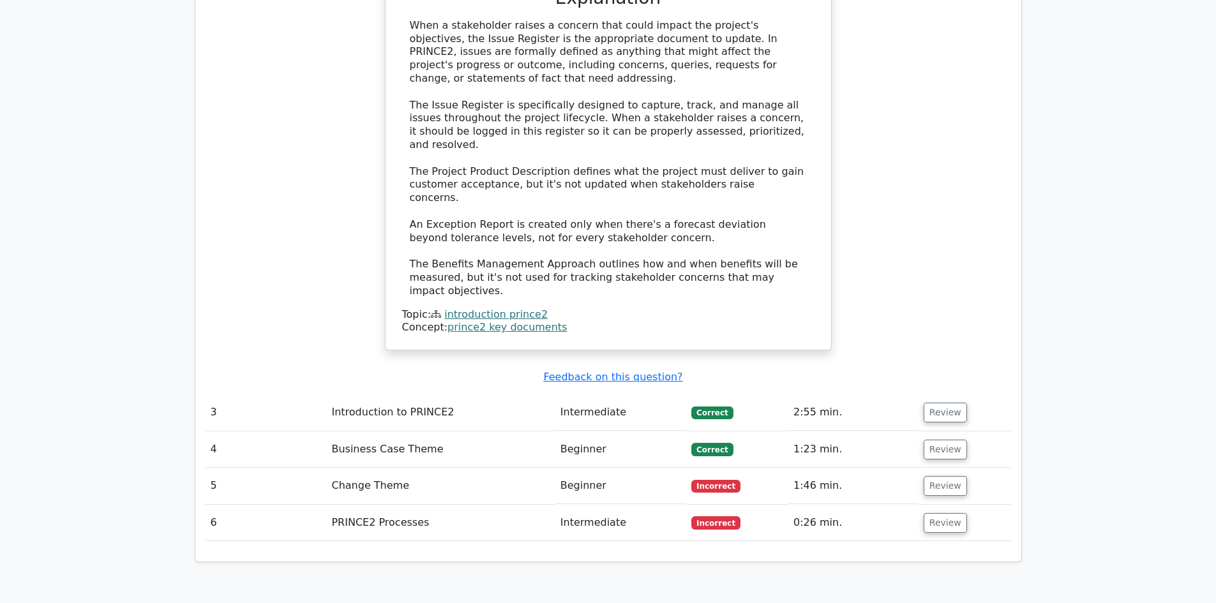 This screenshot has width=1216, height=603. What do you see at coordinates (440, 486) in the screenshot?
I see `td: Change Theme` at bounding box center [440, 486].